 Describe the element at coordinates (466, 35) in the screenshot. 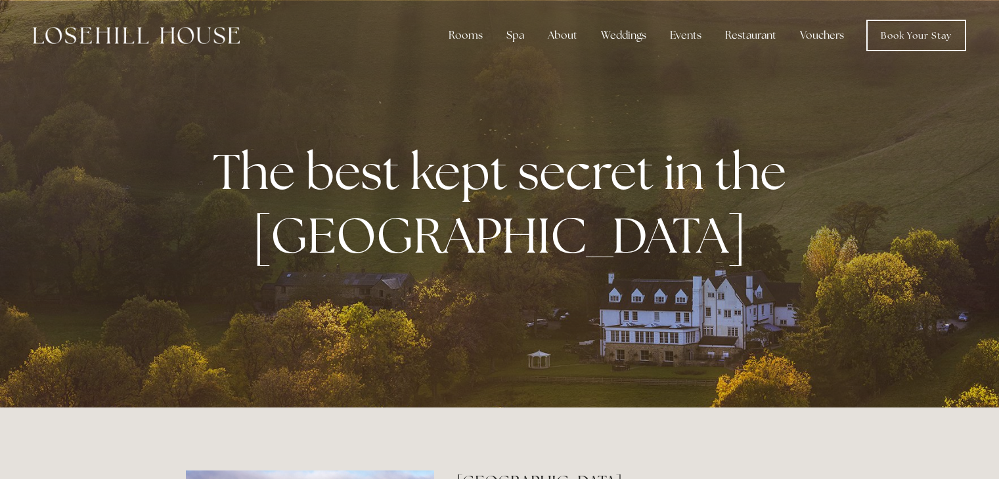

I see `div: Rooms` at that location.